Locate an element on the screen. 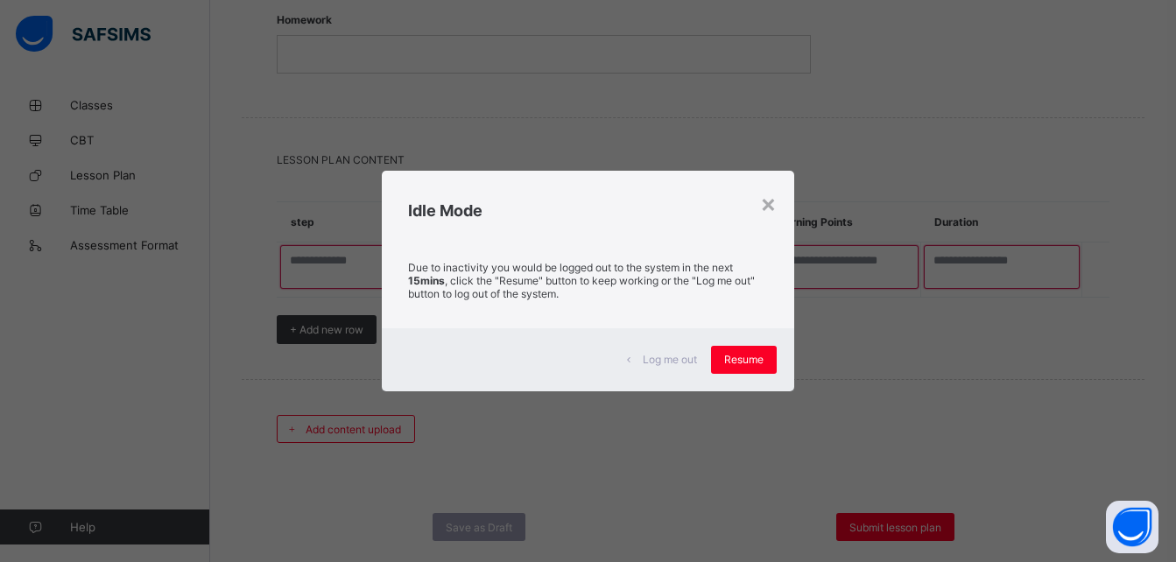 The image size is (1176, 562). strong: 15mins is located at coordinates (426, 280).